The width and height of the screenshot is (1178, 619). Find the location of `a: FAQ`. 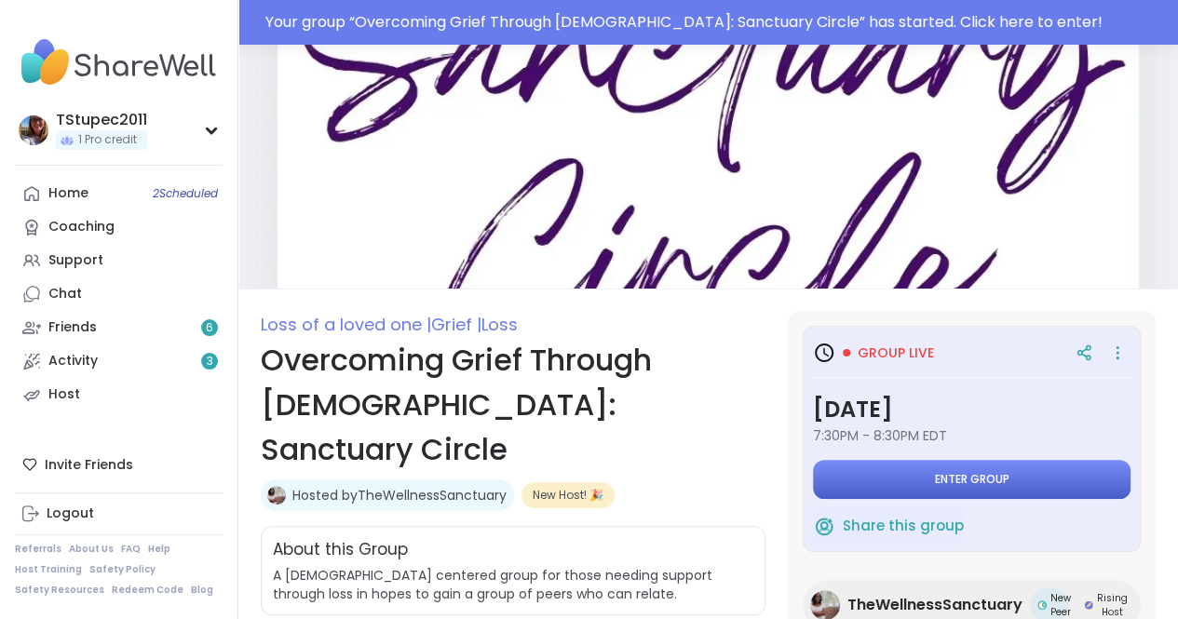

a: FAQ is located at coordinates (130, 549).